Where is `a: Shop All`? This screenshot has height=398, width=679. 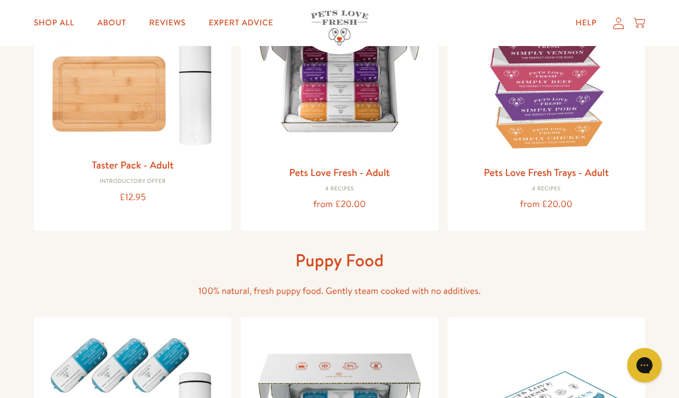
a: Shop All is located at coordinates (54, 23).